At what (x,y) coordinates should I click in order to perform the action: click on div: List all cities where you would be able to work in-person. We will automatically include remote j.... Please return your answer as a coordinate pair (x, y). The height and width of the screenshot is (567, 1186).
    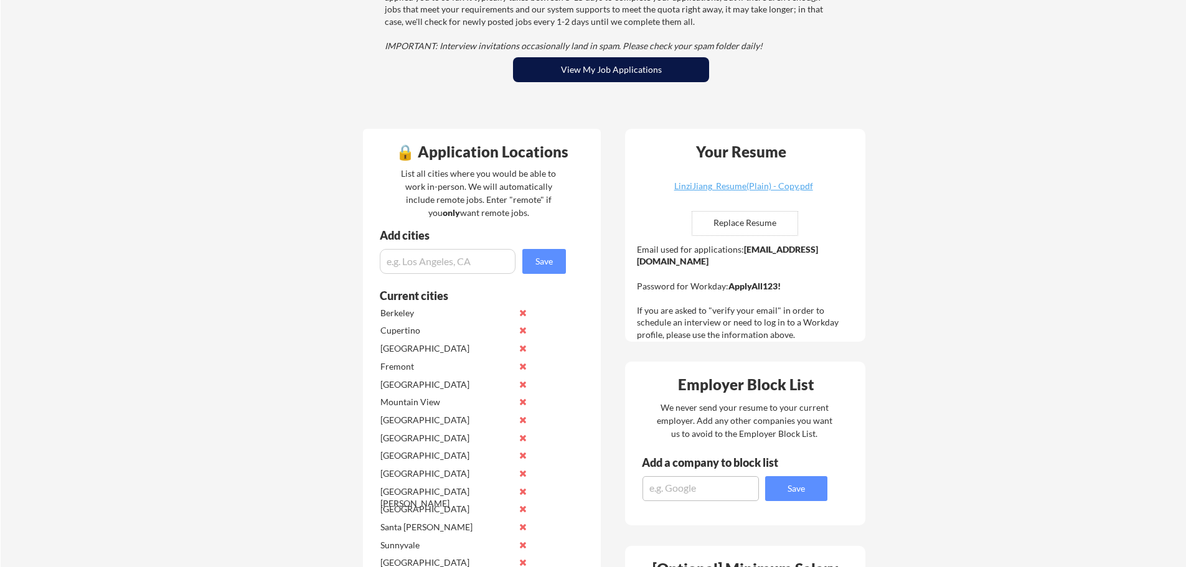
    Looking at the image, I should click on (478, 193).